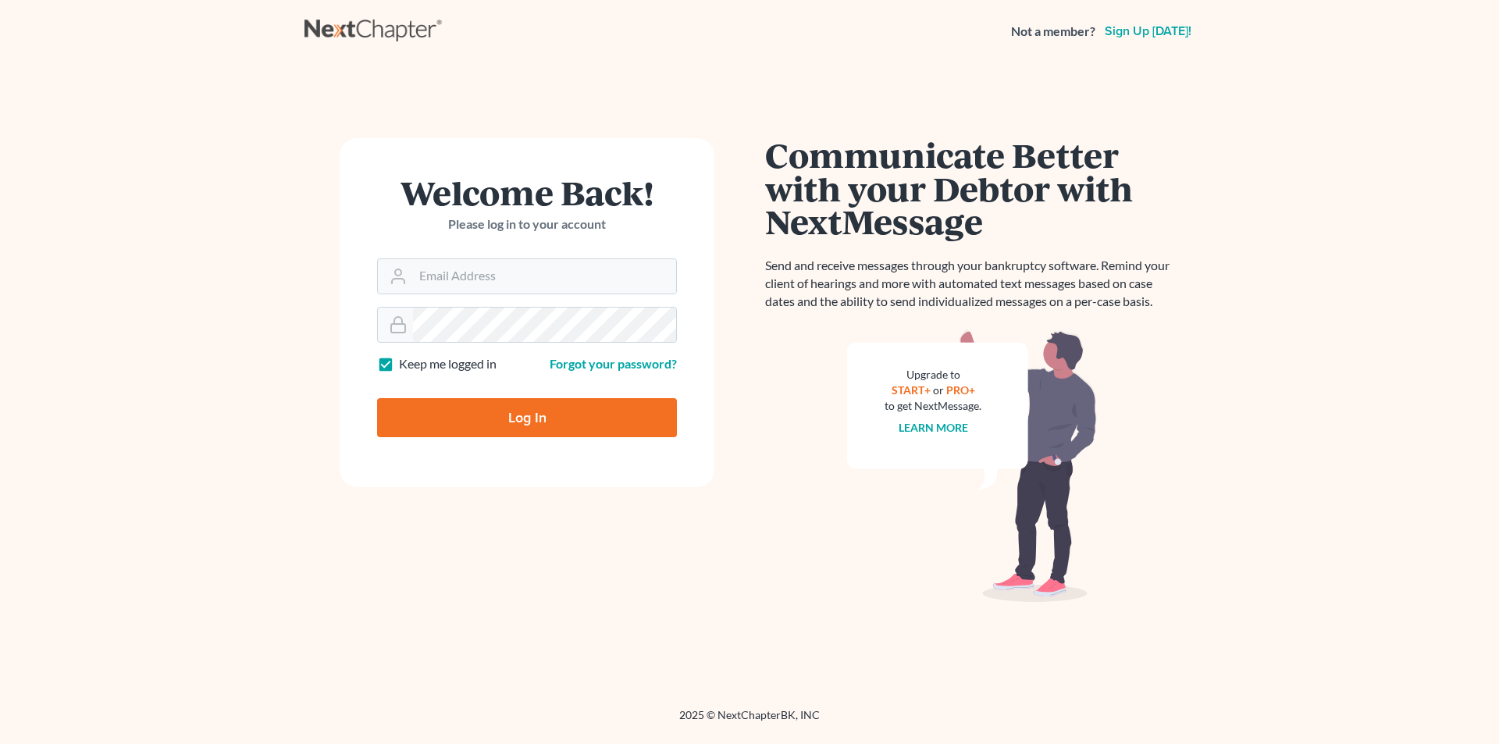 The width and height of the screenshot is (1499, 744). I want to click on a: Learn more, so click(933, 427).